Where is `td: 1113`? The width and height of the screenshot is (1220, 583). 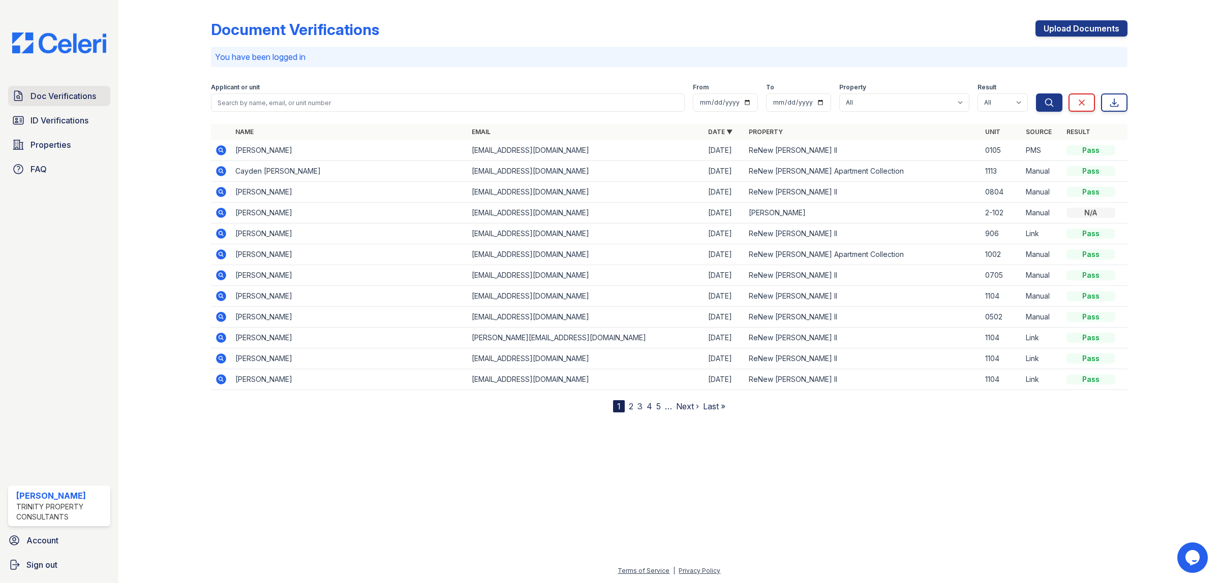
td: 1113 is located at coordinates (1001, 171).